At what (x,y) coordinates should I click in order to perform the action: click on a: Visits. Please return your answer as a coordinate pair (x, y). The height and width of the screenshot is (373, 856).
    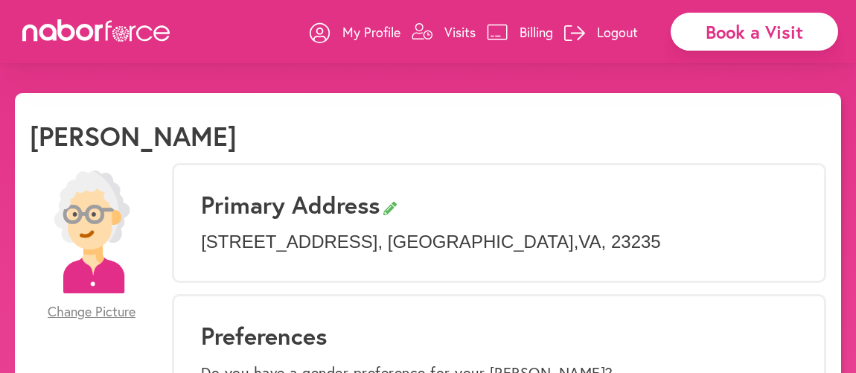
    Looking at the image, I should click on (443, 32).